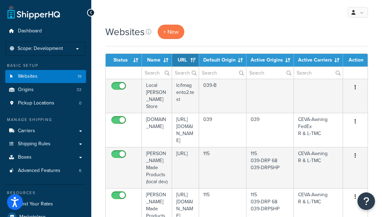 The height and width of the screenshot is (217, 382). What do you see at coordinates (46, 31) in the screenshot?
I see `li: Dashboard` at bounding box center [46, 31].